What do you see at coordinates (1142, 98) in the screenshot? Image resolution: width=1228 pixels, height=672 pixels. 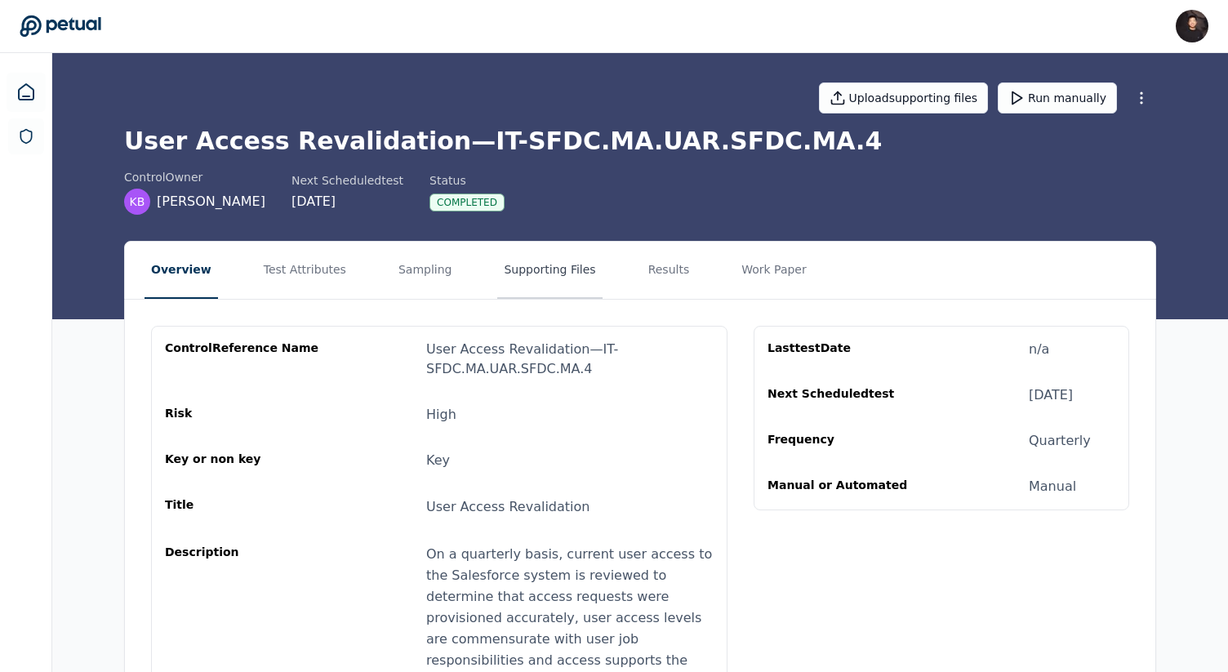 I see `button: More Options` at bounding box center [1142, 98].